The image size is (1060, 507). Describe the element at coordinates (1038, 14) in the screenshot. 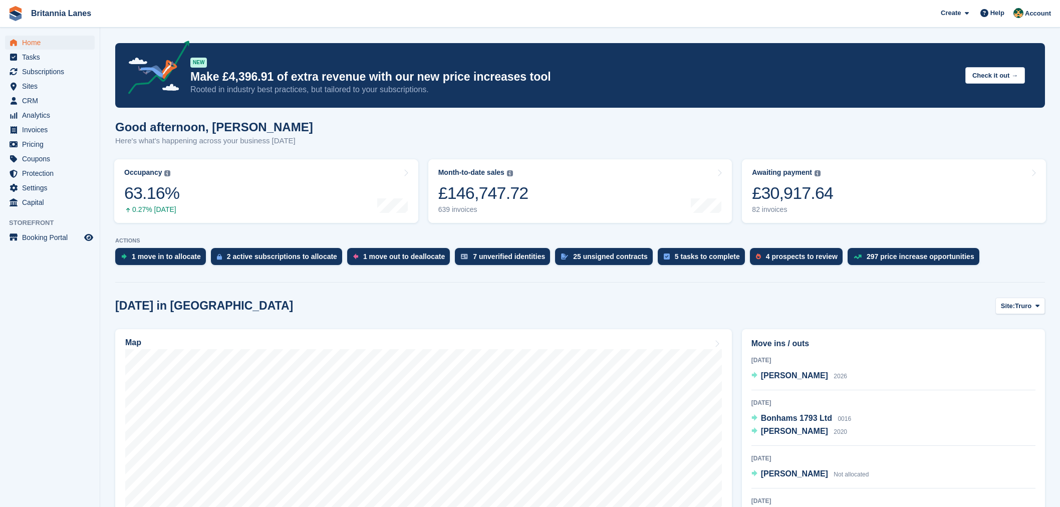

I see `span: Account` at that location.